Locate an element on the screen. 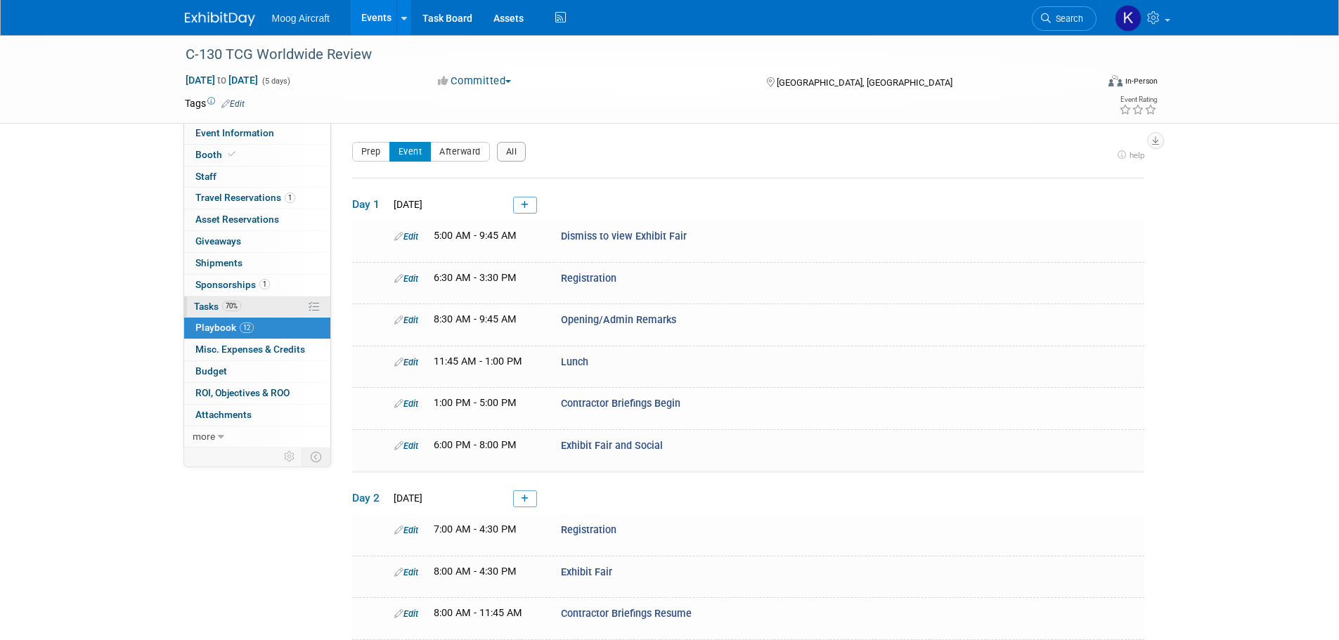 This screenshot has height=640, width=1339. span: ROI, Objectives & ROO is located at coordinates (242, 393).